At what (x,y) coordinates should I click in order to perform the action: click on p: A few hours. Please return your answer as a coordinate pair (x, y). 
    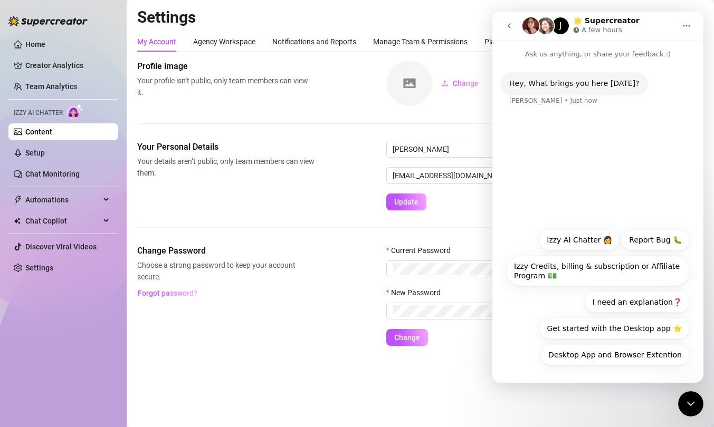
    Looking at the image, I should click on (109, 18).